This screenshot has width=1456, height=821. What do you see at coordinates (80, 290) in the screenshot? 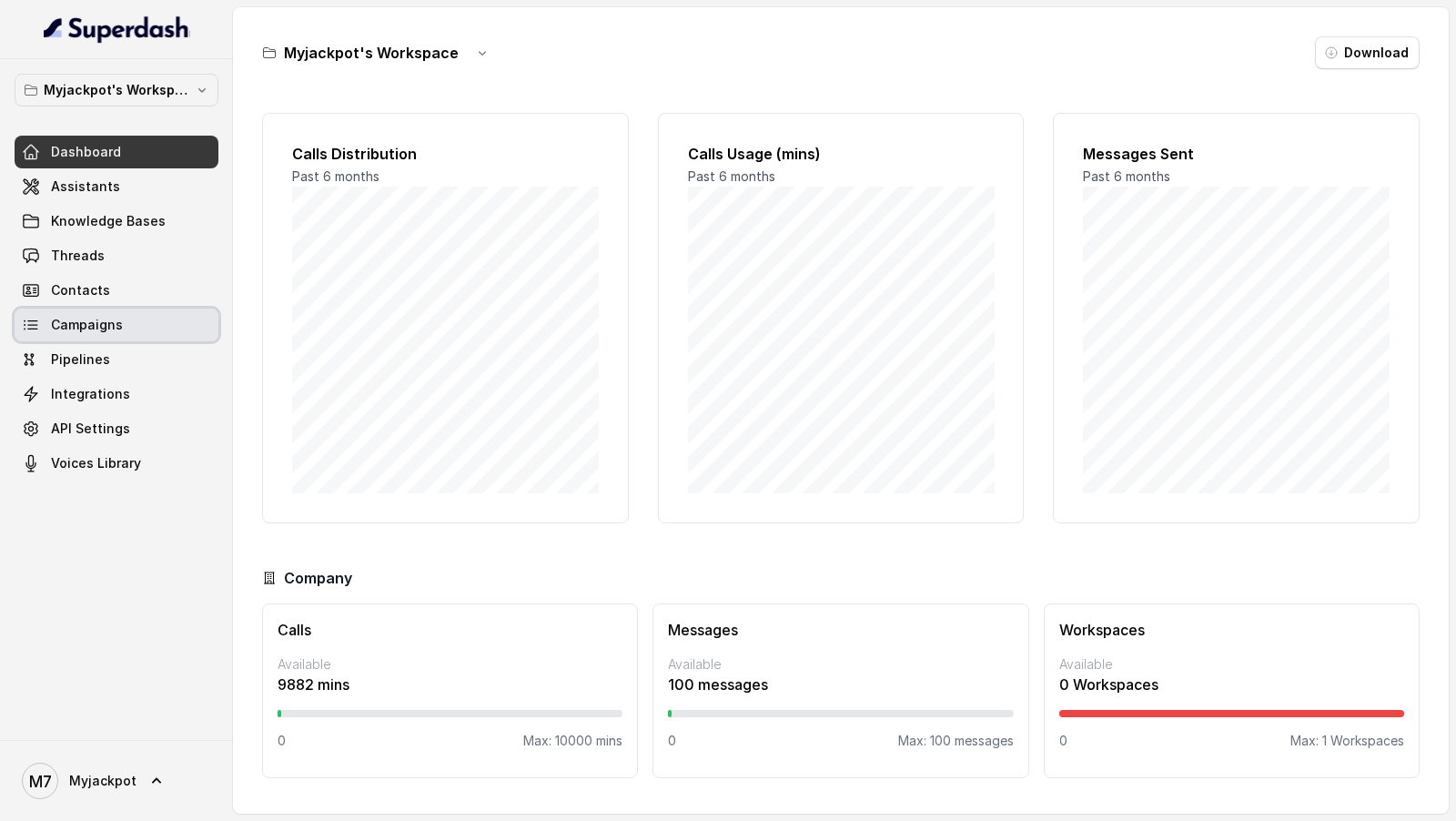
I see `span: Contacts` at bounding box center [80, 290].